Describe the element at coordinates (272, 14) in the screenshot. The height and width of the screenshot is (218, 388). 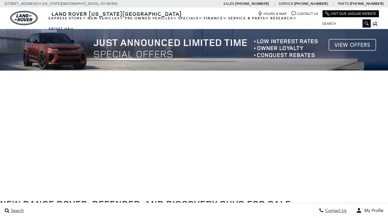
I see `a: Hours & Map` at that location.